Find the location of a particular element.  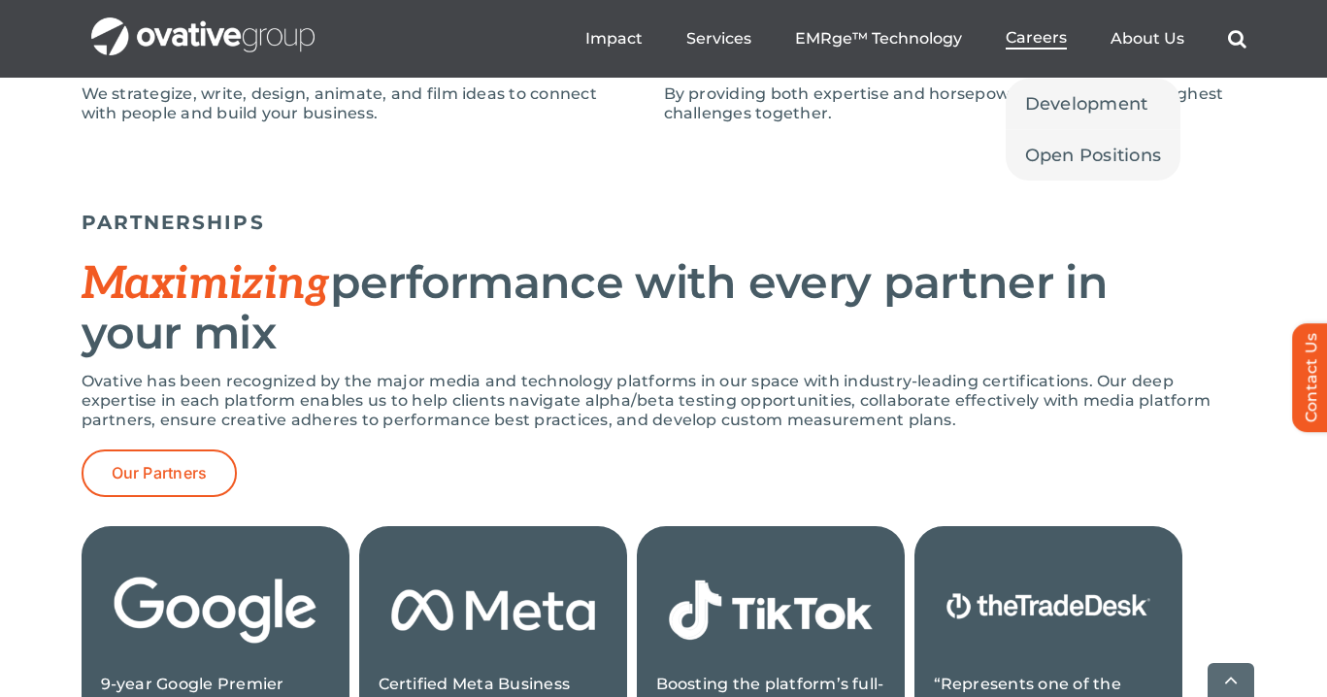

img: 3 is located at coordinates (493, 610).